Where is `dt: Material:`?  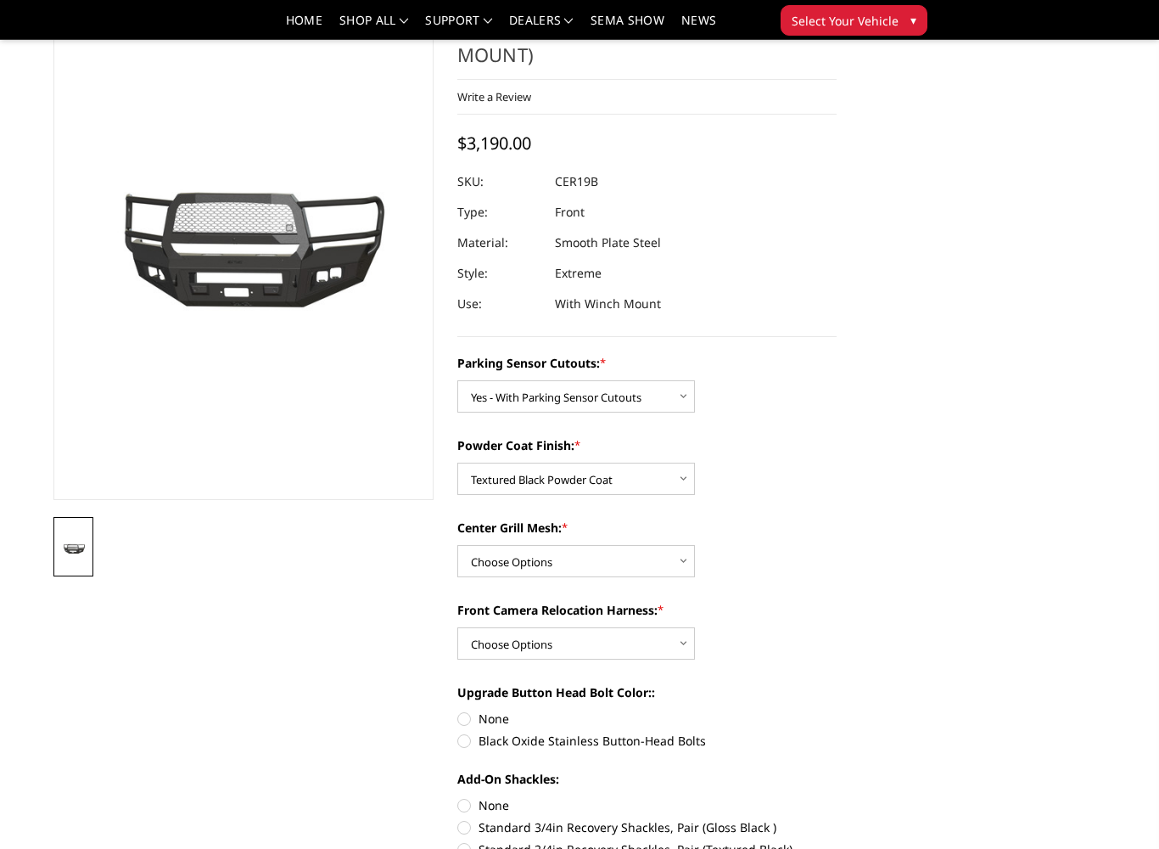
dt: Material: is located at coordinates (500, 243).